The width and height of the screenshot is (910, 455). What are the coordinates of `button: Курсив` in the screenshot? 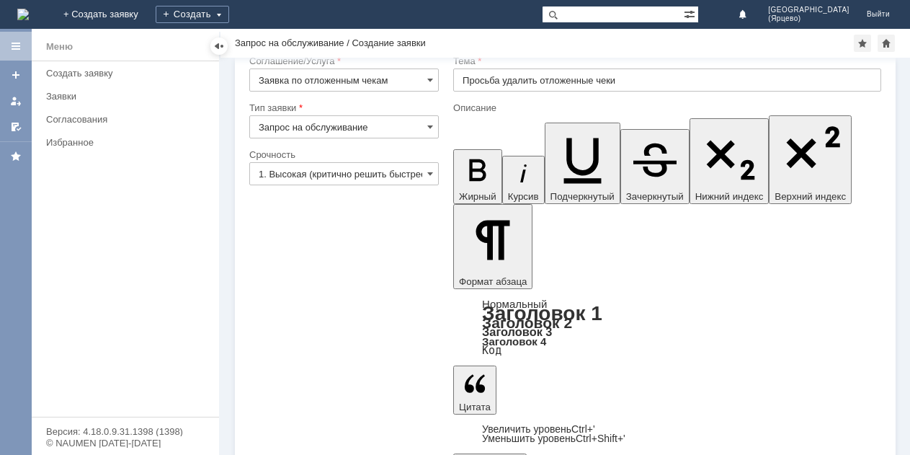 It's located at (523, 179).